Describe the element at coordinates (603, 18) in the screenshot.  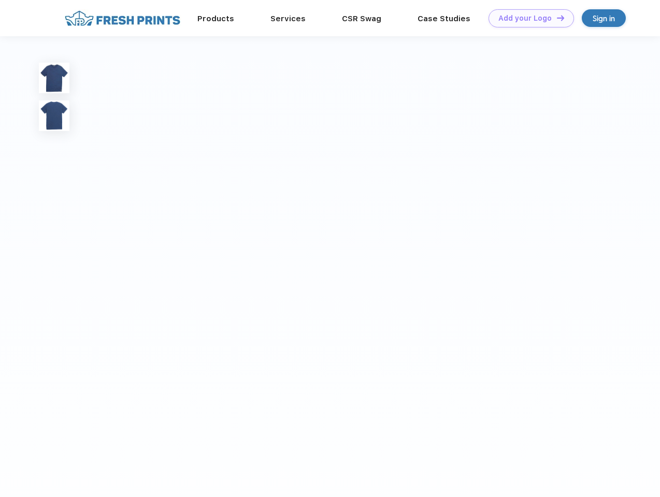
I see `a: Sign in` at that location.